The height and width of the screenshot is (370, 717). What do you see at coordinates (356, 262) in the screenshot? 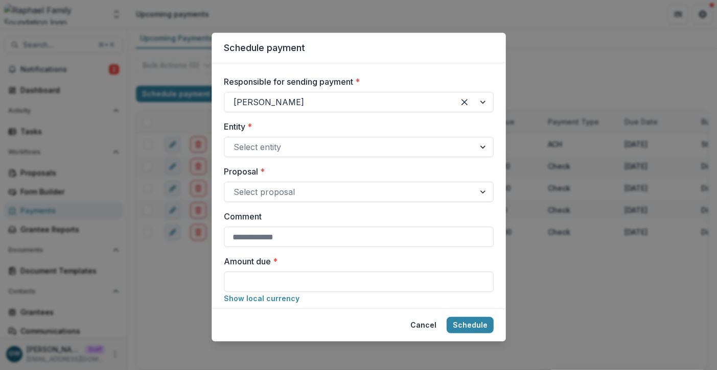
I see `label: Amount due` at bounding box center [356, 262].